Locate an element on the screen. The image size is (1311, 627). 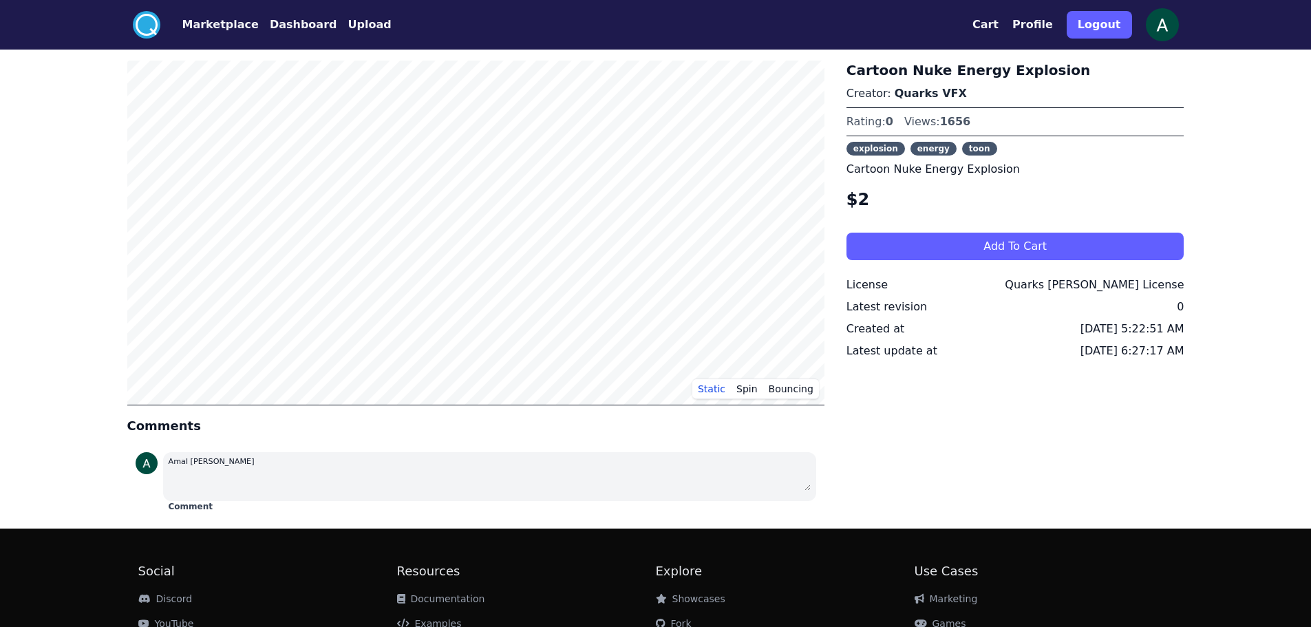
a: Upload is located at coordinates (363, 25).